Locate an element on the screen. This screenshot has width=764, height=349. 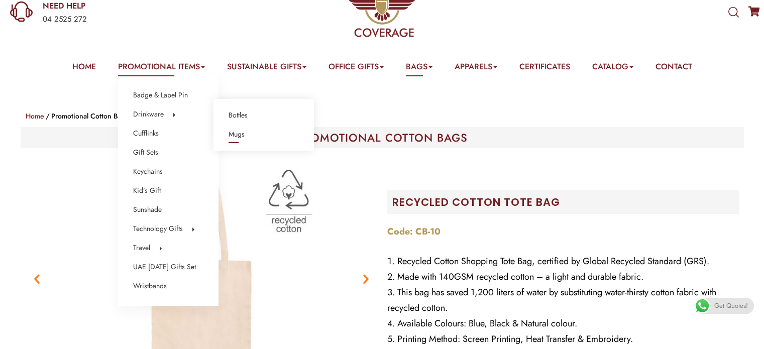
a: Badge & Lapel Pin is located at coordinates (160, 95).